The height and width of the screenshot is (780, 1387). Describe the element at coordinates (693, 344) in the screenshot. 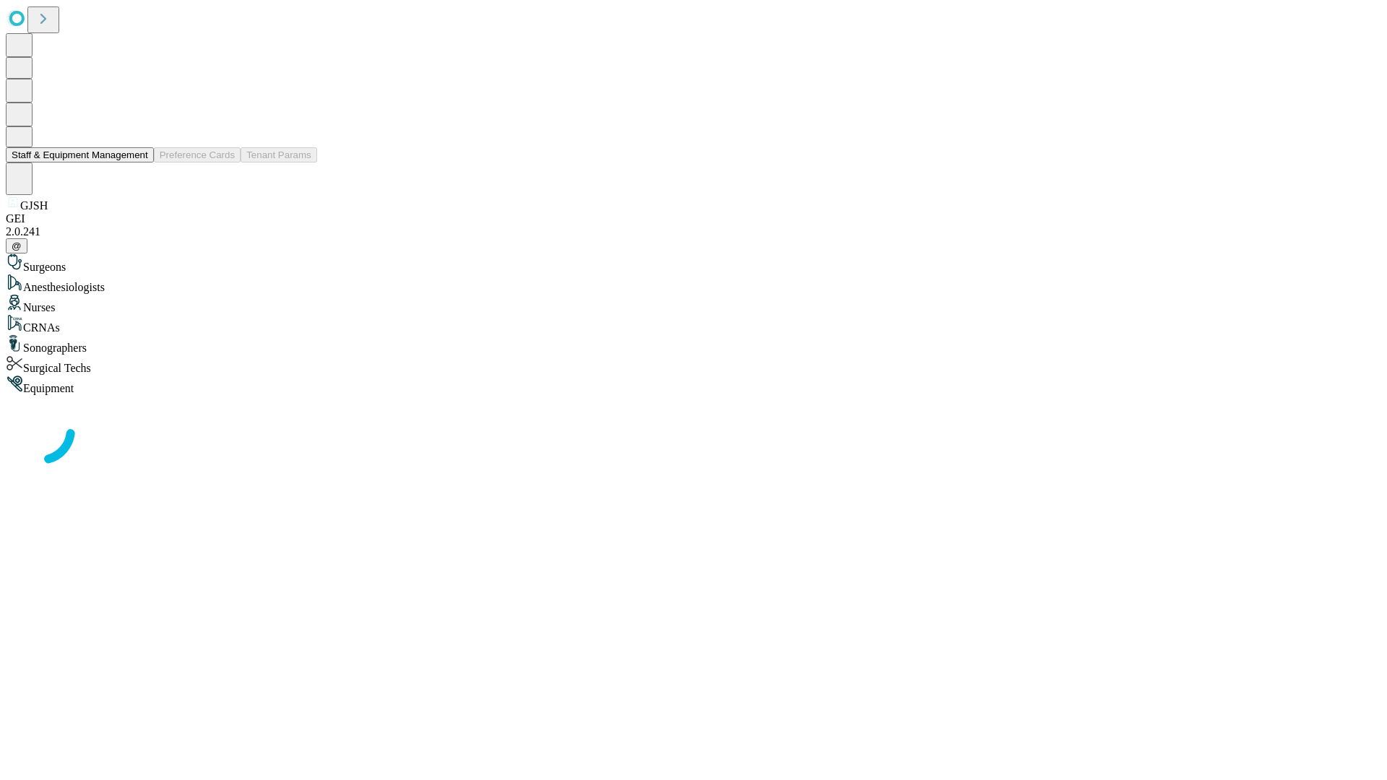

I see `div: Sonographers` at that location.